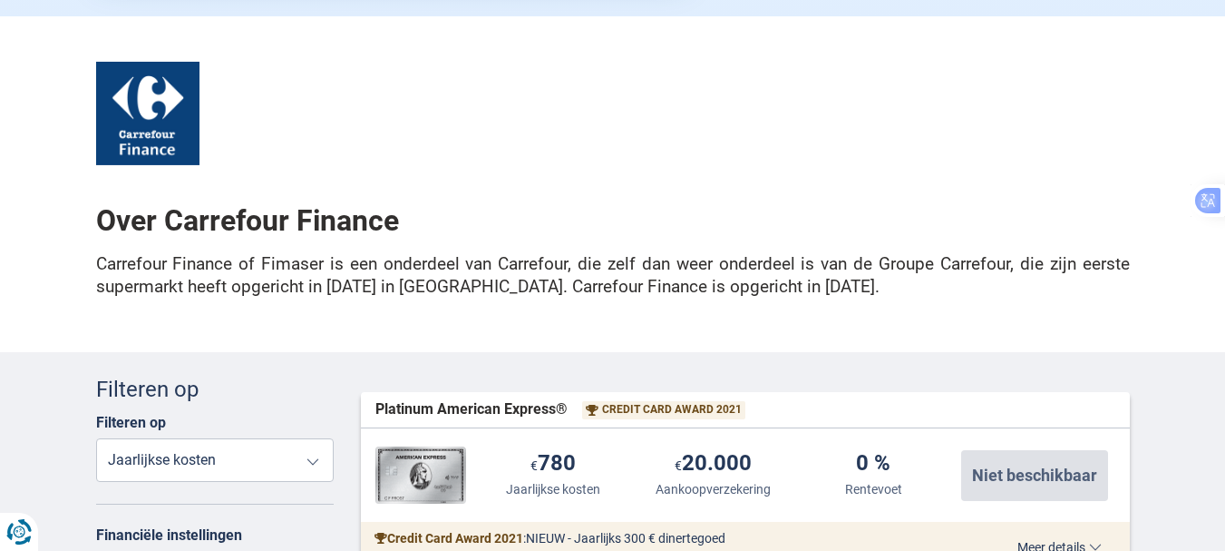 This screenshot has height=551, width=1225. I want to click on div: Jaarlijkse kosten, so click(553, 489).